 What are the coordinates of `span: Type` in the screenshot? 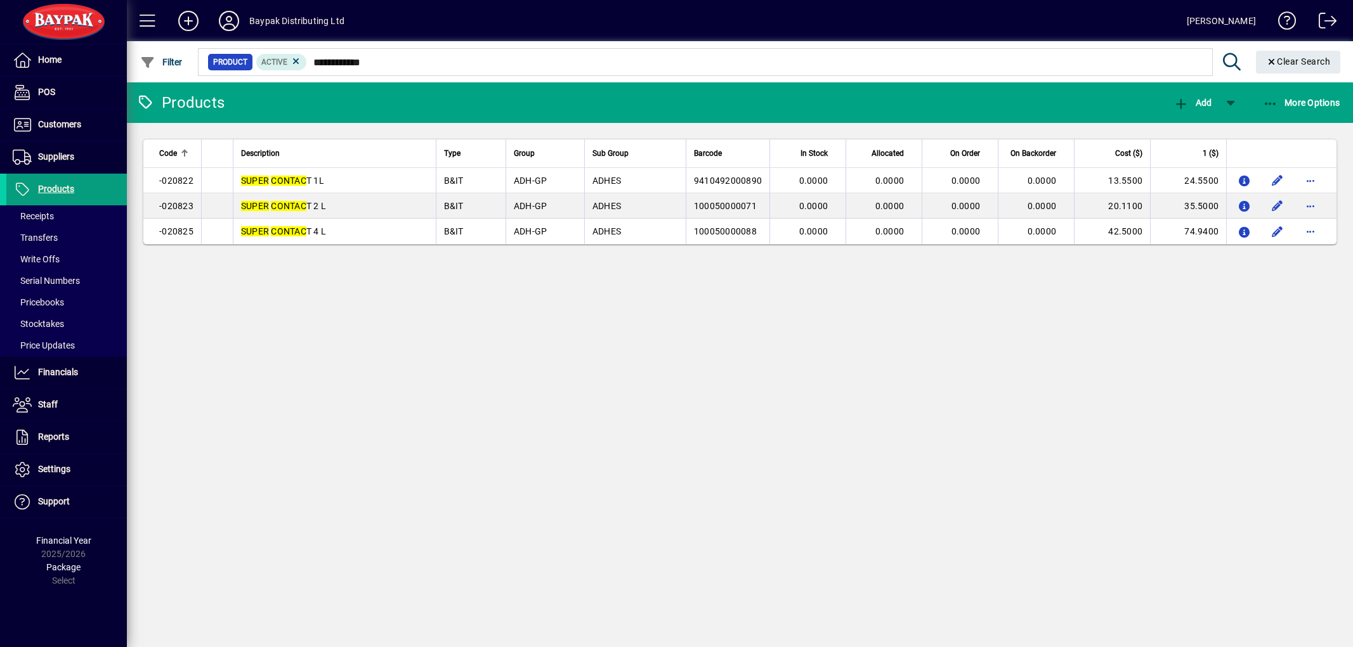 It's located at (452, 153).